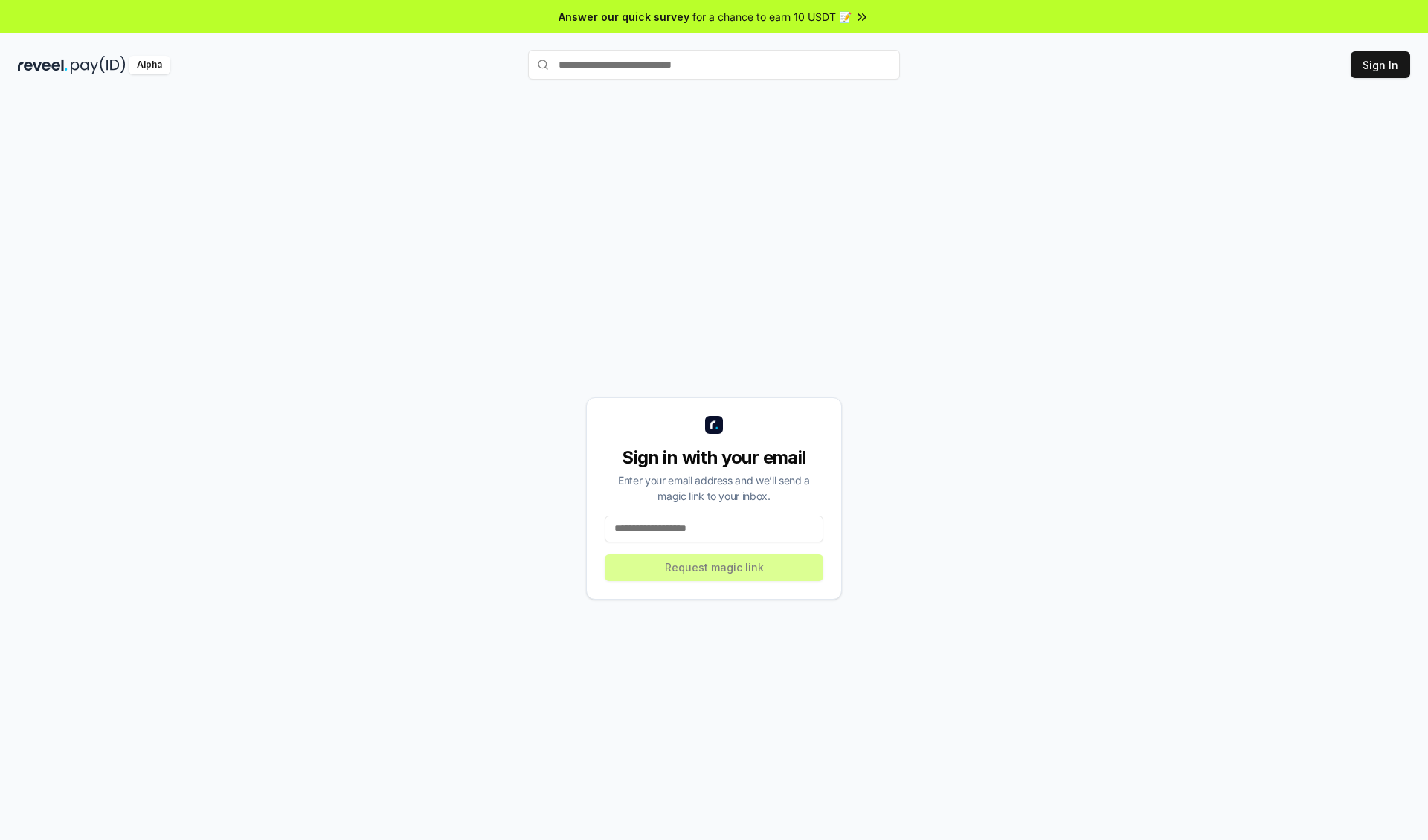 This screenshot has width=1428, height=840. What do you see at coordinates (714, 488) in the screenshot?
I see `div: Enter your email address and we’ll send a magic link to your inbox.` at bounding box center [714, 488].